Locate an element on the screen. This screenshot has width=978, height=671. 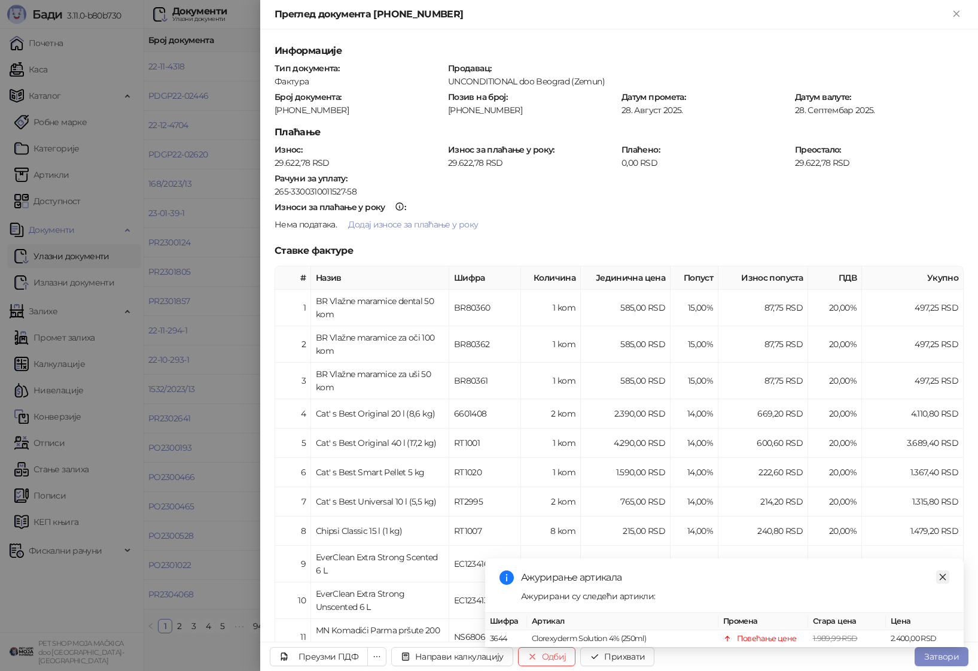
div: Cat' s Best Universal 10 l (5,5 kg) is located at coordinates (380, 501).